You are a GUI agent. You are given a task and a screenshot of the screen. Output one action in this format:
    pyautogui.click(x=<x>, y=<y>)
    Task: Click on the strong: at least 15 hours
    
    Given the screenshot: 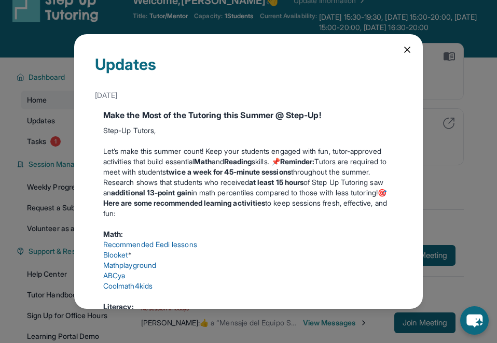 What is the action you would take?
    pyautogui.click(x=276, y=182)
    